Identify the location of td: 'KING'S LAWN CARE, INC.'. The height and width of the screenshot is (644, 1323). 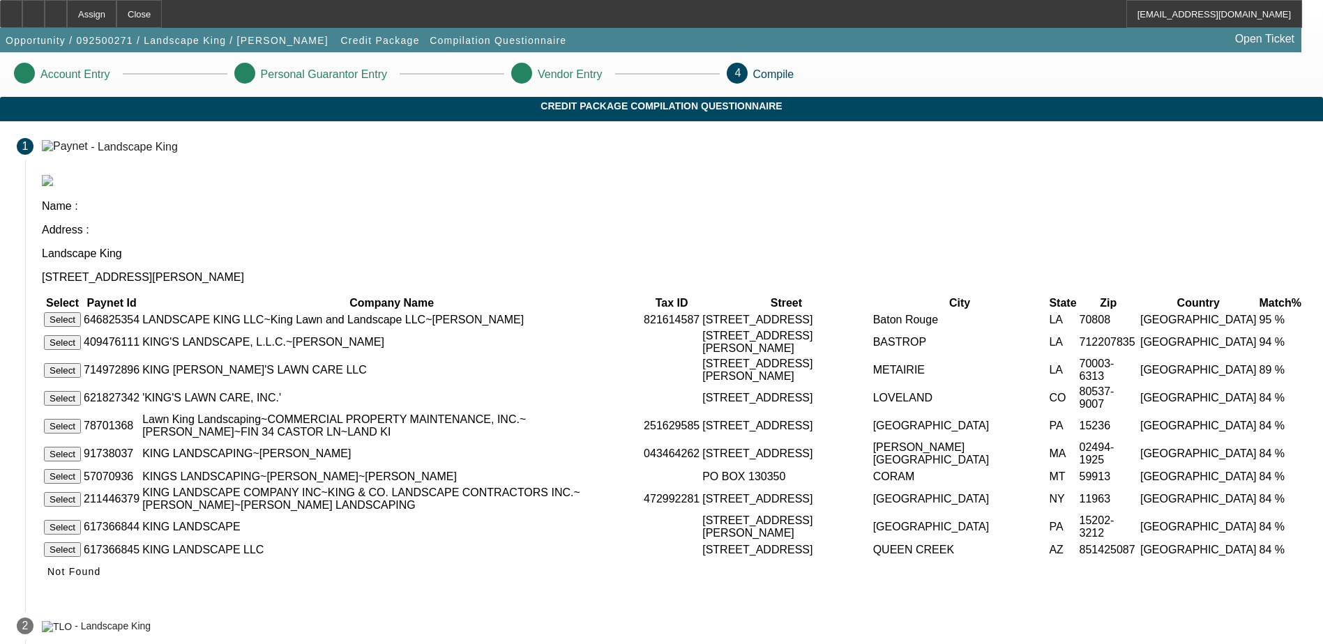
(391, 398).